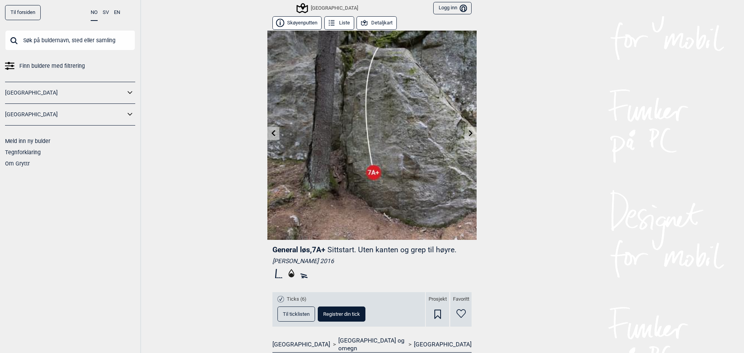  Describe the element at coordinates (342, 314) in the screenshot. I see `span: Registrer din tick` at that location.